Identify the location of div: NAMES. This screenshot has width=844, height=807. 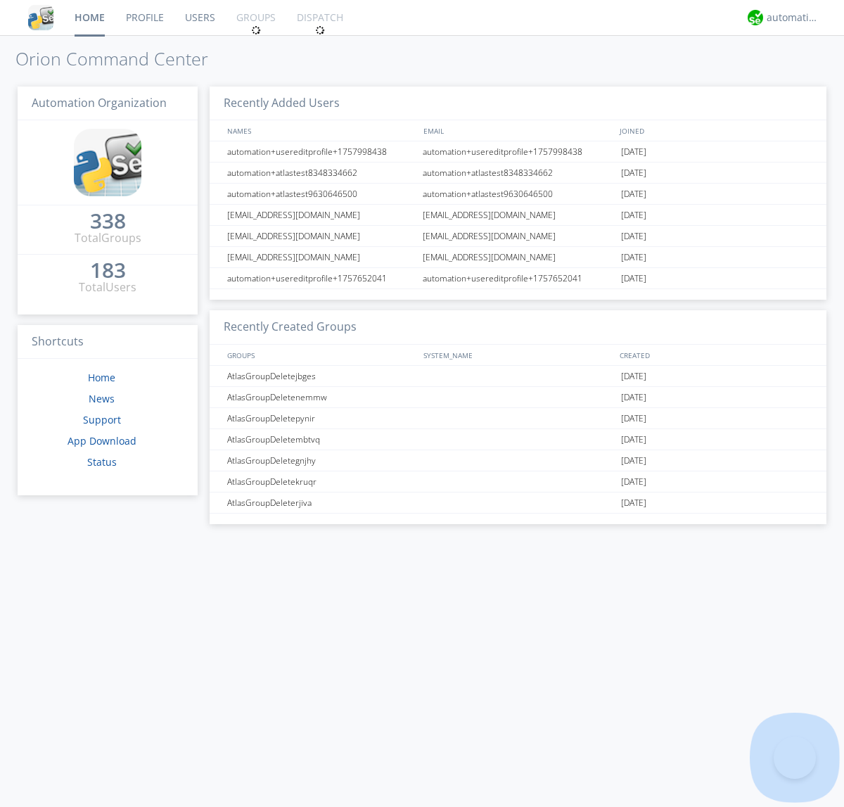
(320, 130).